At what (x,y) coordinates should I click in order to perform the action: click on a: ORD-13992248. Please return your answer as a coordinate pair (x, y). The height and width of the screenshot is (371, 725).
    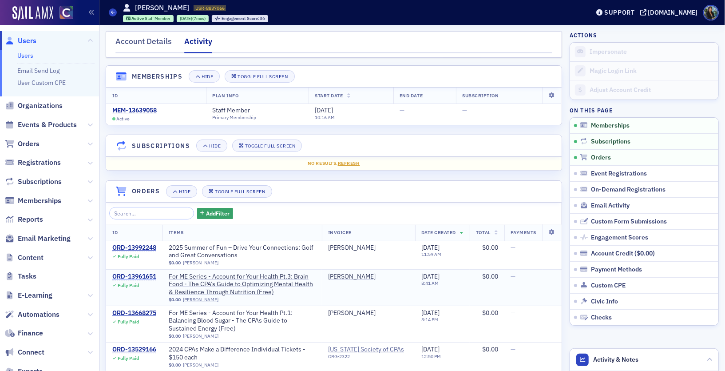
    Looking at the image, I should click on (134, 248).